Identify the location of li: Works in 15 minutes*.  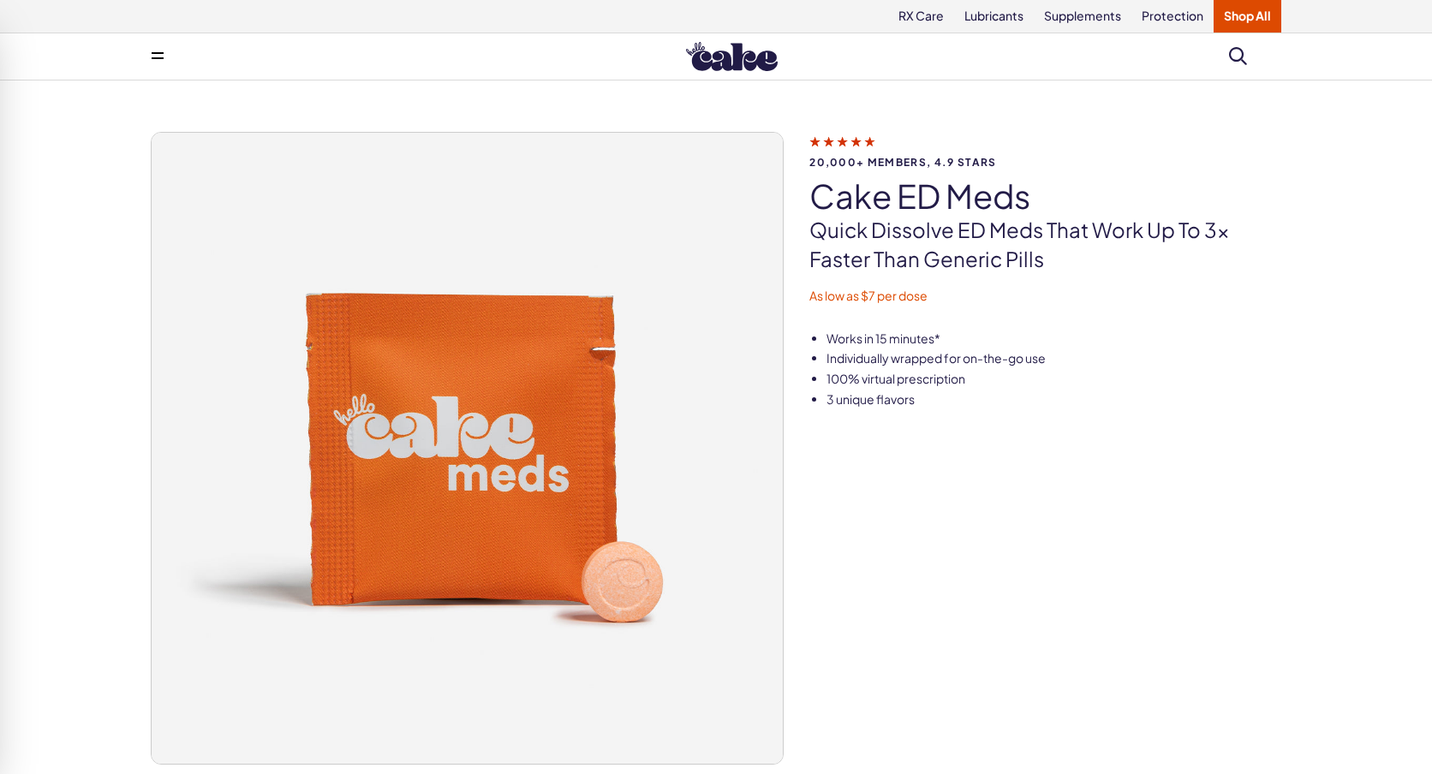
(1054, 339).